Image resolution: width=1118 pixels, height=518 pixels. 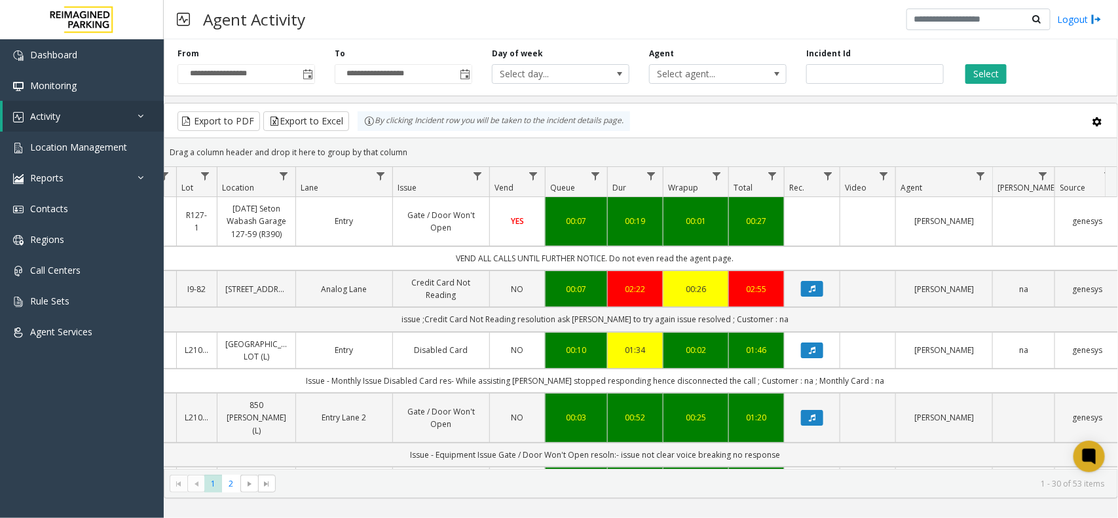 What do you see at coordinates (309, 187) in the screenshot?
I see `span: Lane` at bounding box center [309, 187].